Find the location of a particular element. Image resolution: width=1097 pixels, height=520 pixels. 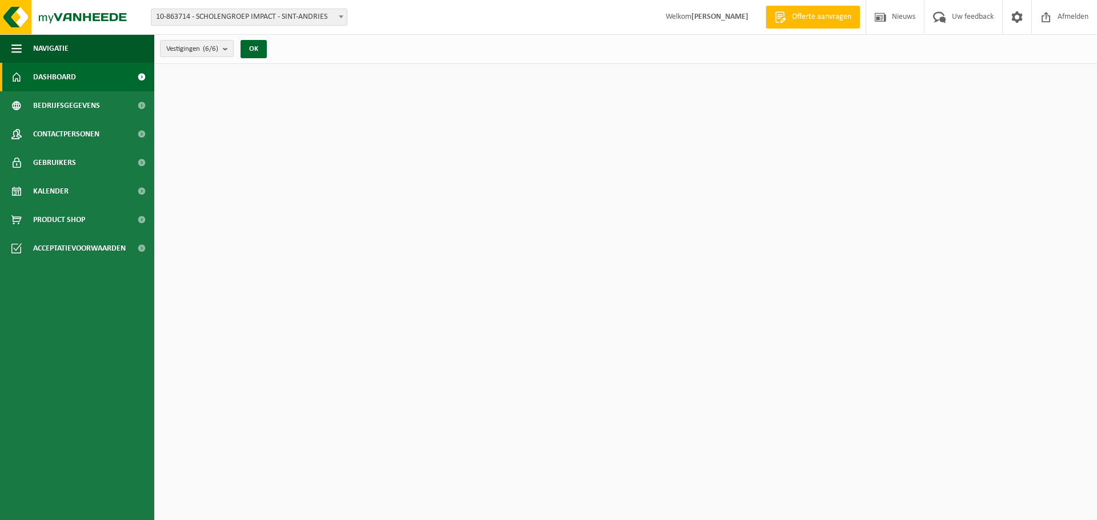

count: (6/6) is located at coordinates (210, 49).